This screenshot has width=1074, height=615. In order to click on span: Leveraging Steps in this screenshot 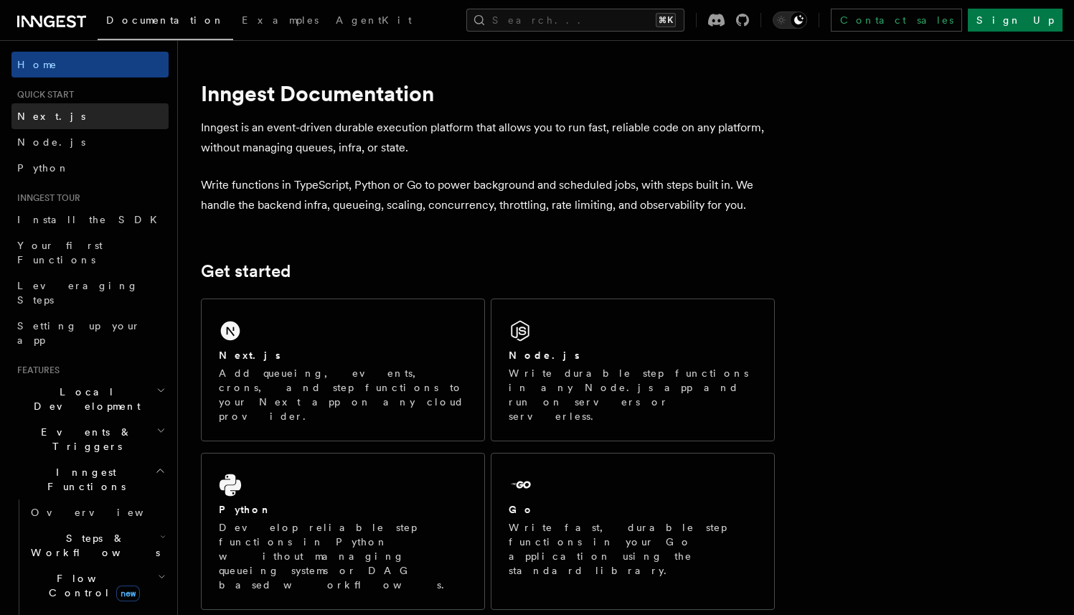, I will do `click(78, 293)`.